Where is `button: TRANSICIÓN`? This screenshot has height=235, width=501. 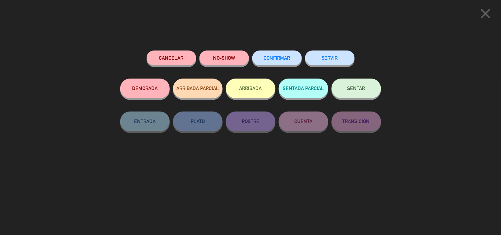 button: TRANSICIÓN is located at coordinates (357, 122).